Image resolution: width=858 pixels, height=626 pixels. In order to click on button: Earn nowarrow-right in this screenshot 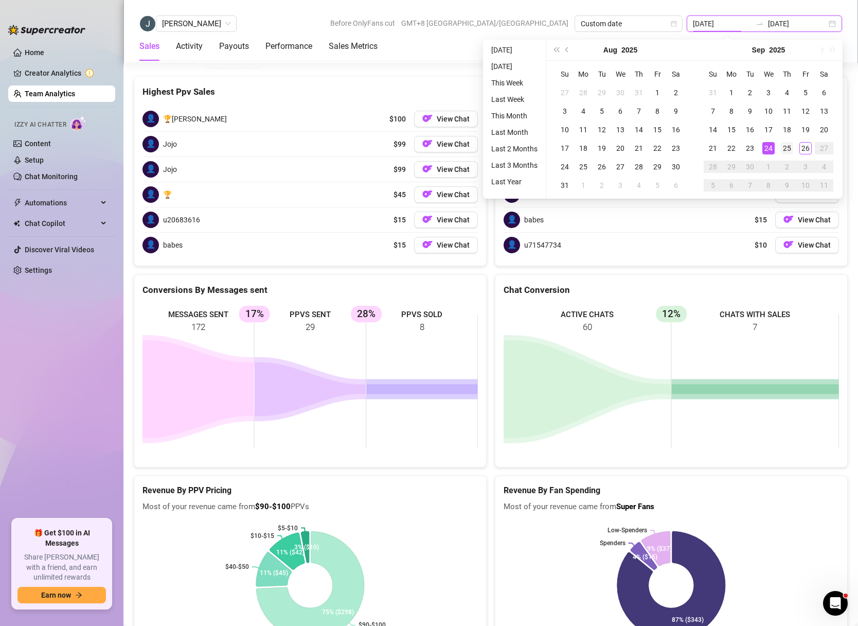, I will do `click(62, 595)`.